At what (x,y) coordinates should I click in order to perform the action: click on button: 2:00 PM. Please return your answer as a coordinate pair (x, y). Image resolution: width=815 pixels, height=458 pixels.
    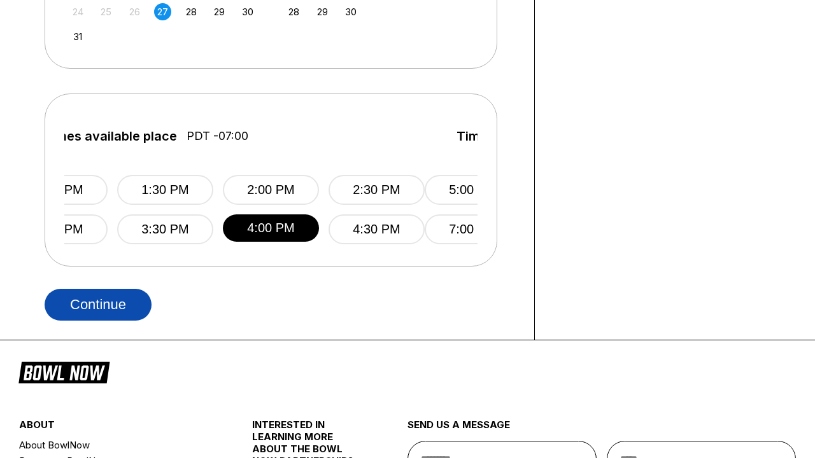
    Looking at the image, I should click on (271, 190).